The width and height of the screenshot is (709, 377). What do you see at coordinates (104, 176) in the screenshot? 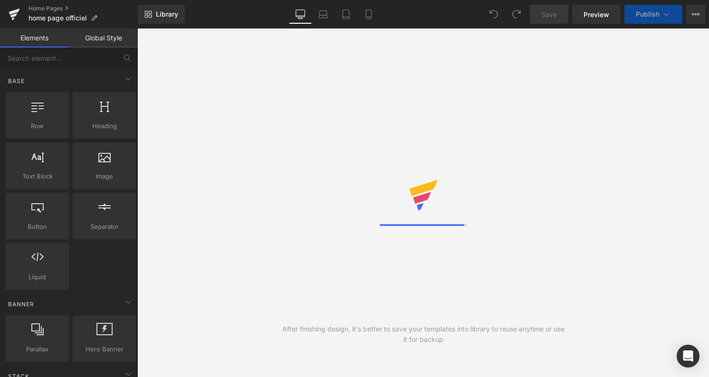
I see `span: Image` at bounding box center [104, 176].